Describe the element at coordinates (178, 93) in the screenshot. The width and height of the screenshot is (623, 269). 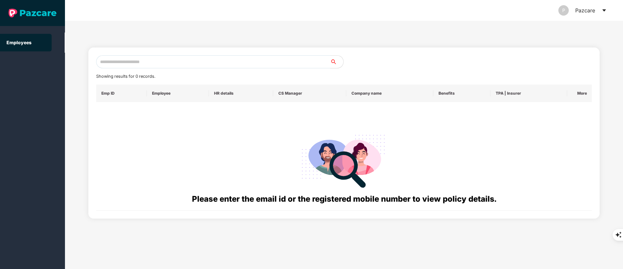
I see `th: Employee` at that location.